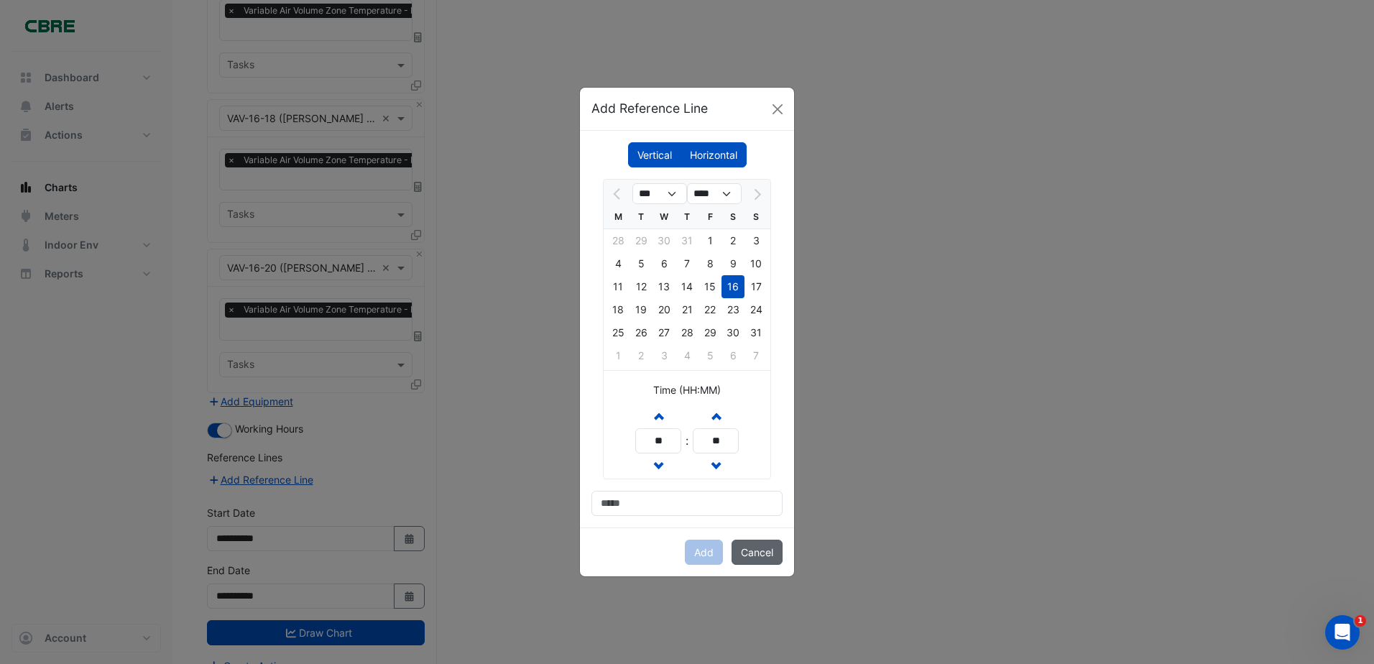 The width and height of the screenshot is (1374, 664). Describe the element at coordinates (659, 194) in the screenshot. I see `select: Select month` at that location.